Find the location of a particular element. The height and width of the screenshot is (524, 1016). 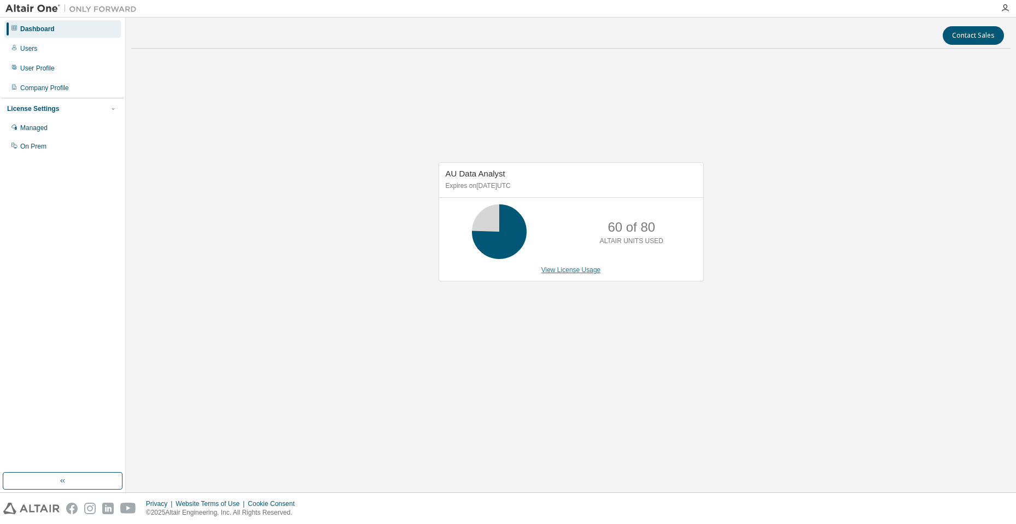

div: On Prem is located at coordinates (33, 147).